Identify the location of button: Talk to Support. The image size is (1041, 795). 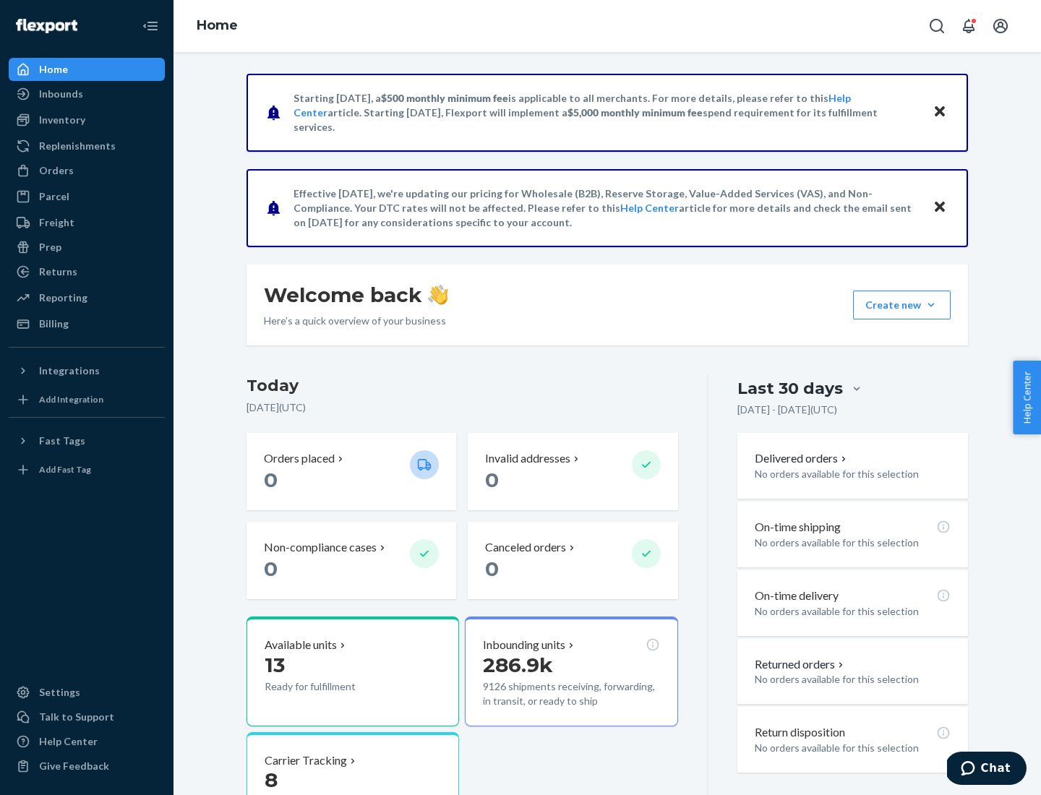
(87, 717).